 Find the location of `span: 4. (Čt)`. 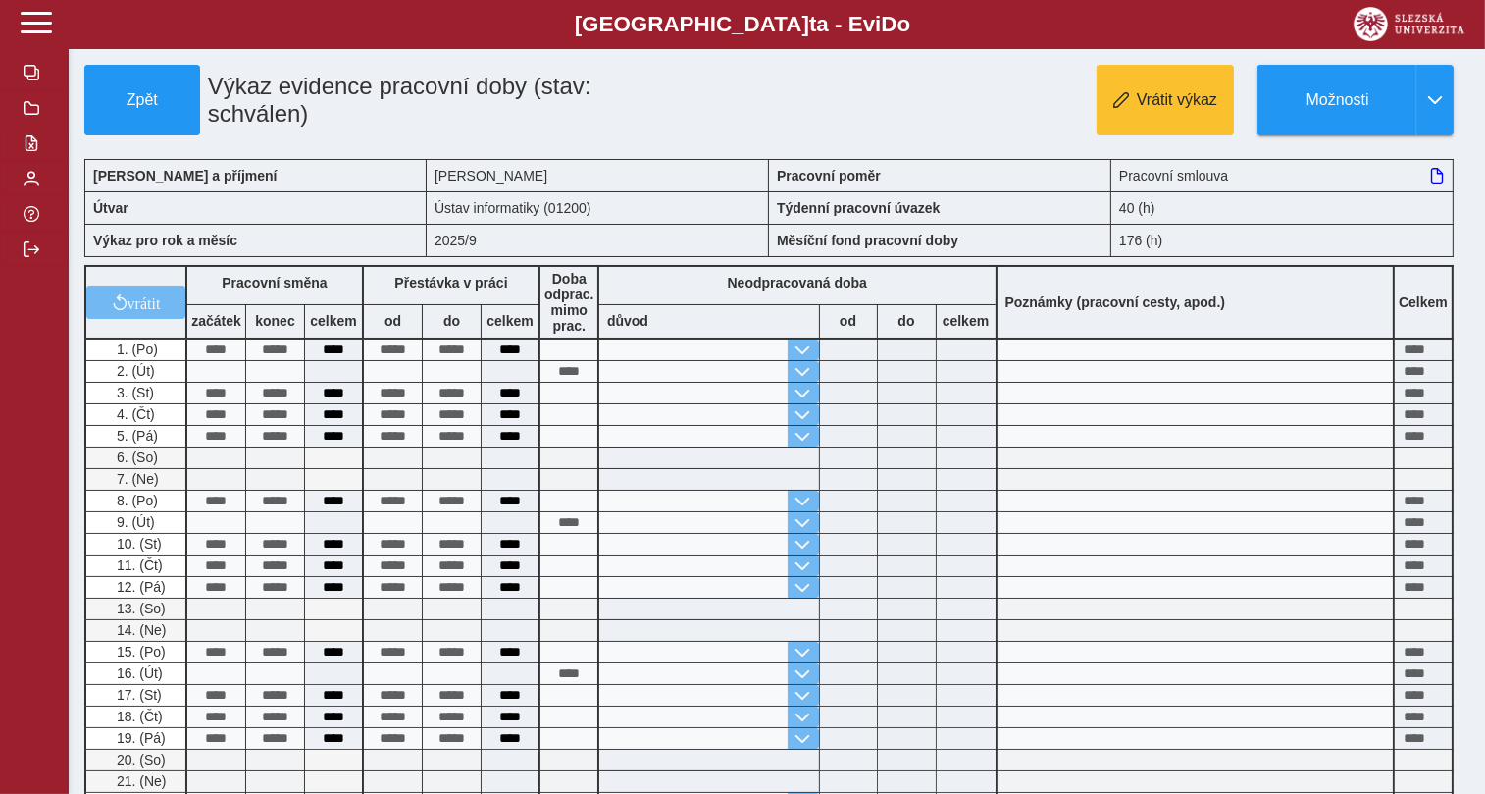

span: 4. (Čt) is located at coordinates (133, 414).